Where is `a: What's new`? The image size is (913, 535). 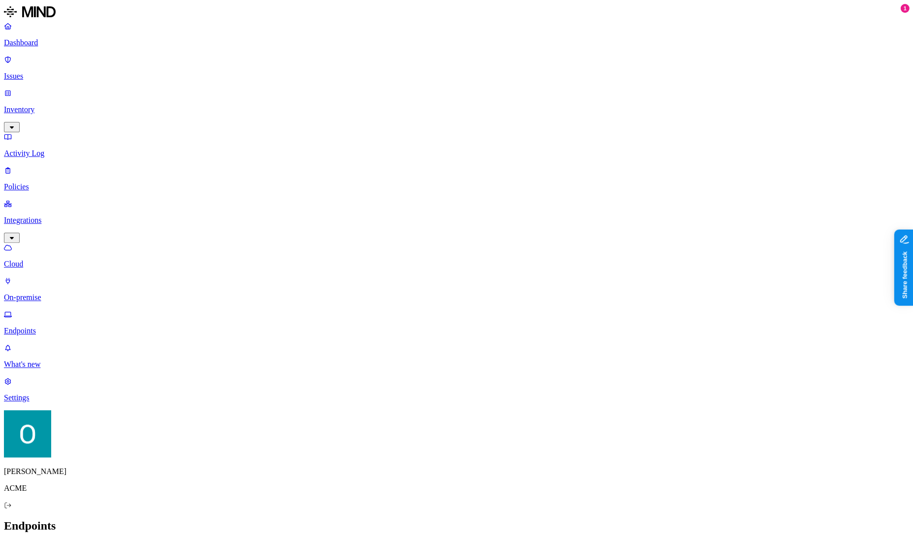
a: What's new is located at coordinates (457, 356).